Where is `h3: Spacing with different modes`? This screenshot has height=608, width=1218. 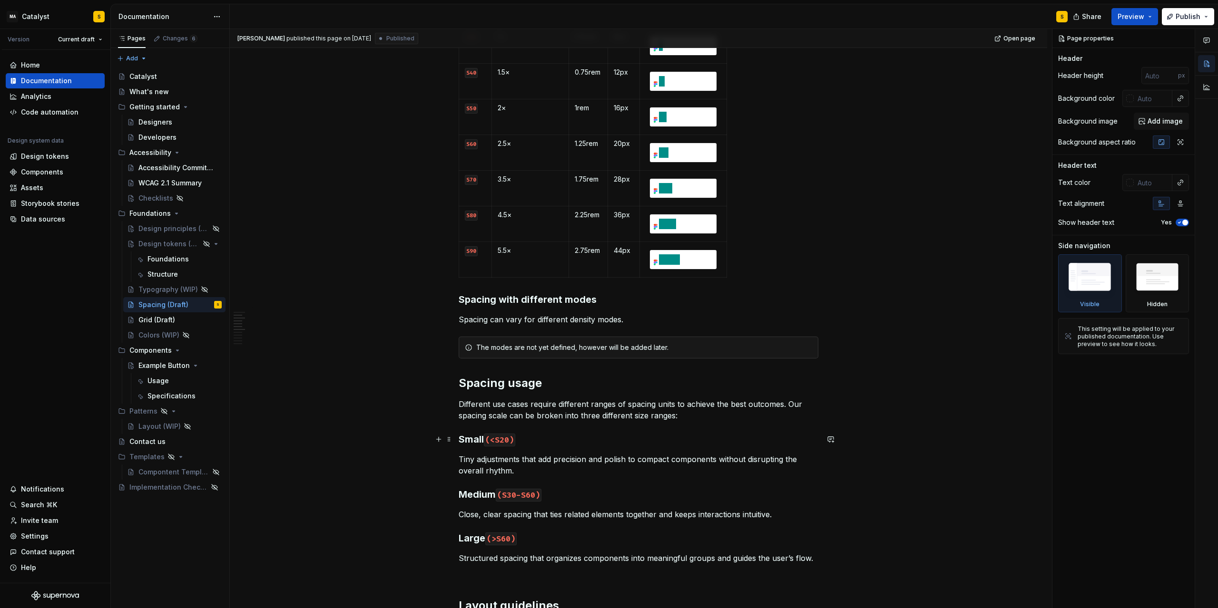 h3: Spacing with different modes is located at coordinates (638, 300).